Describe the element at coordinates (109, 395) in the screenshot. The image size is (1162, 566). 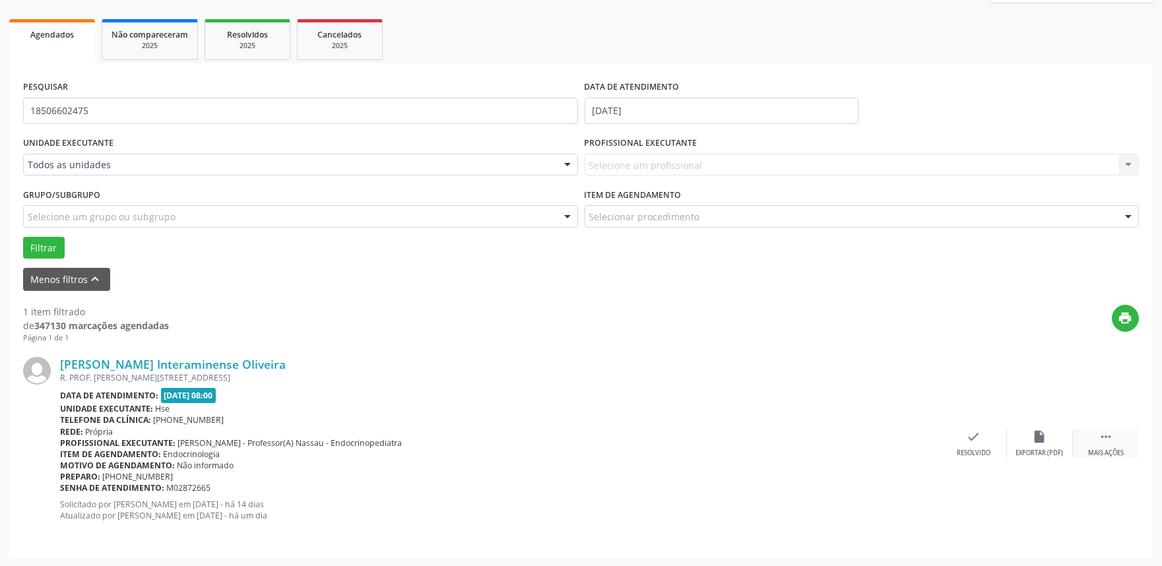
I see `b: Data de atendimento:` at that location.